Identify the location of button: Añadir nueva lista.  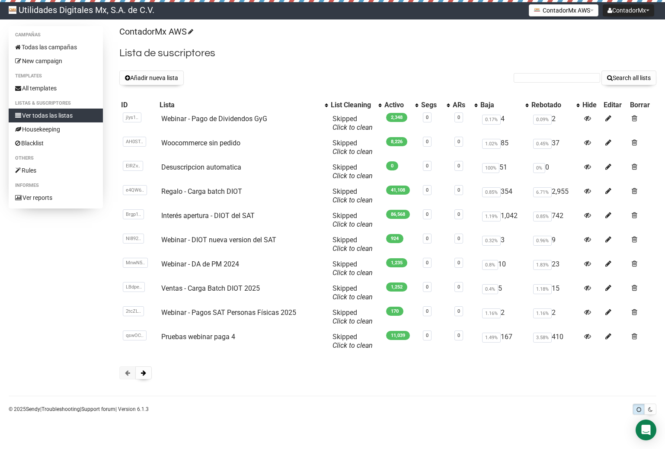
(151, 78).